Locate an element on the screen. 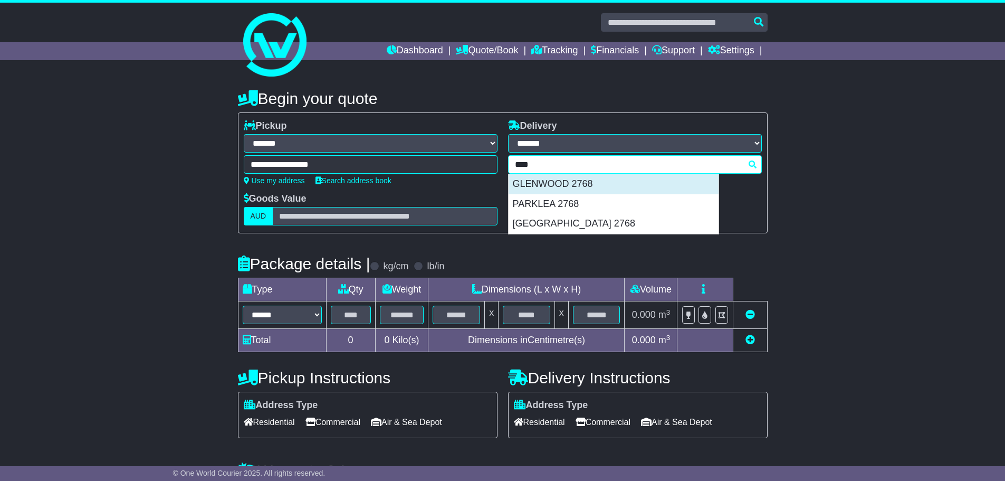 This screenshot has width=1005, height=481. a: Add new item is located at coordinates (750, 340).